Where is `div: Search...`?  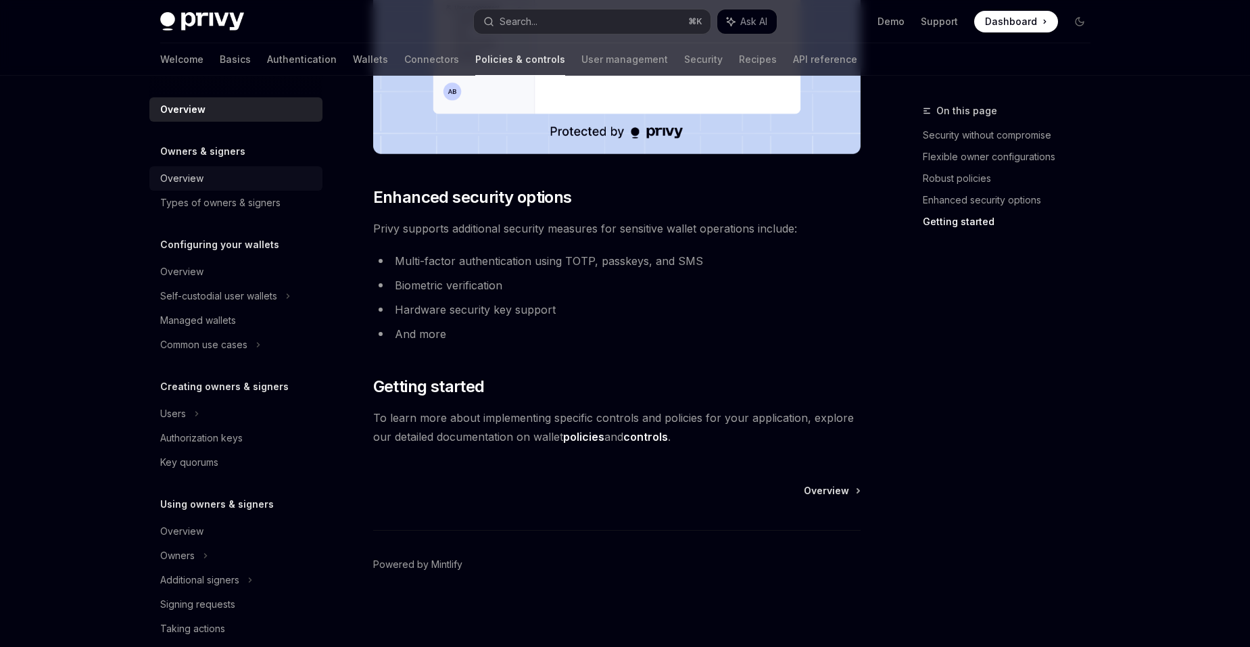
div: Search... is located at coordinates (518, 22).